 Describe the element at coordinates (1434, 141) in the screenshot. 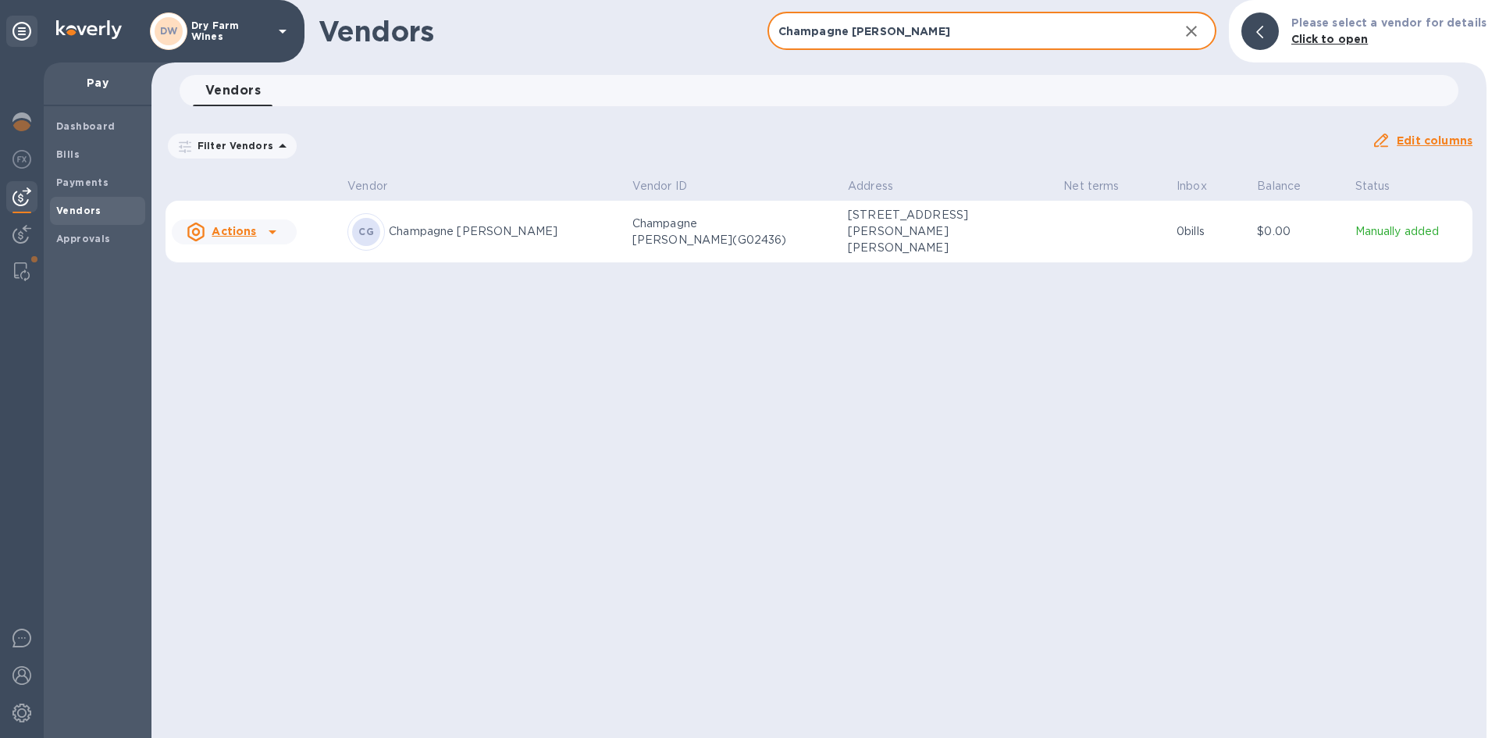

I see `u: Edit columns` at that location.